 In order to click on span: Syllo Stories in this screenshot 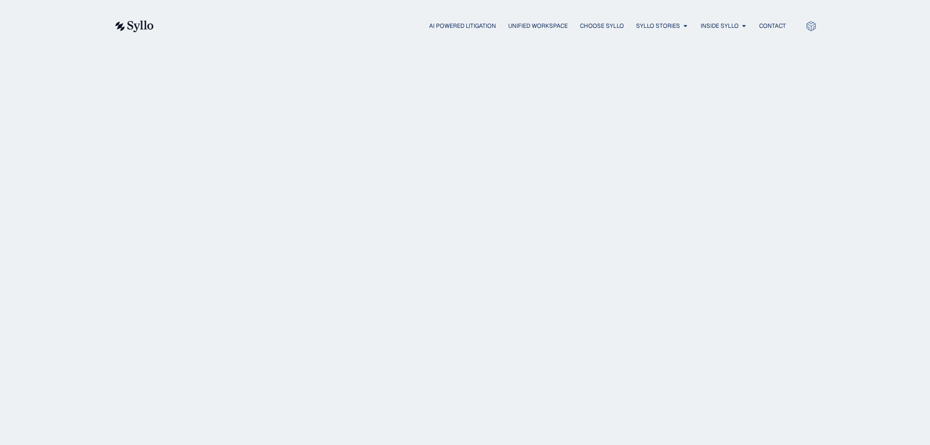, I will do `click(658, 26)`.